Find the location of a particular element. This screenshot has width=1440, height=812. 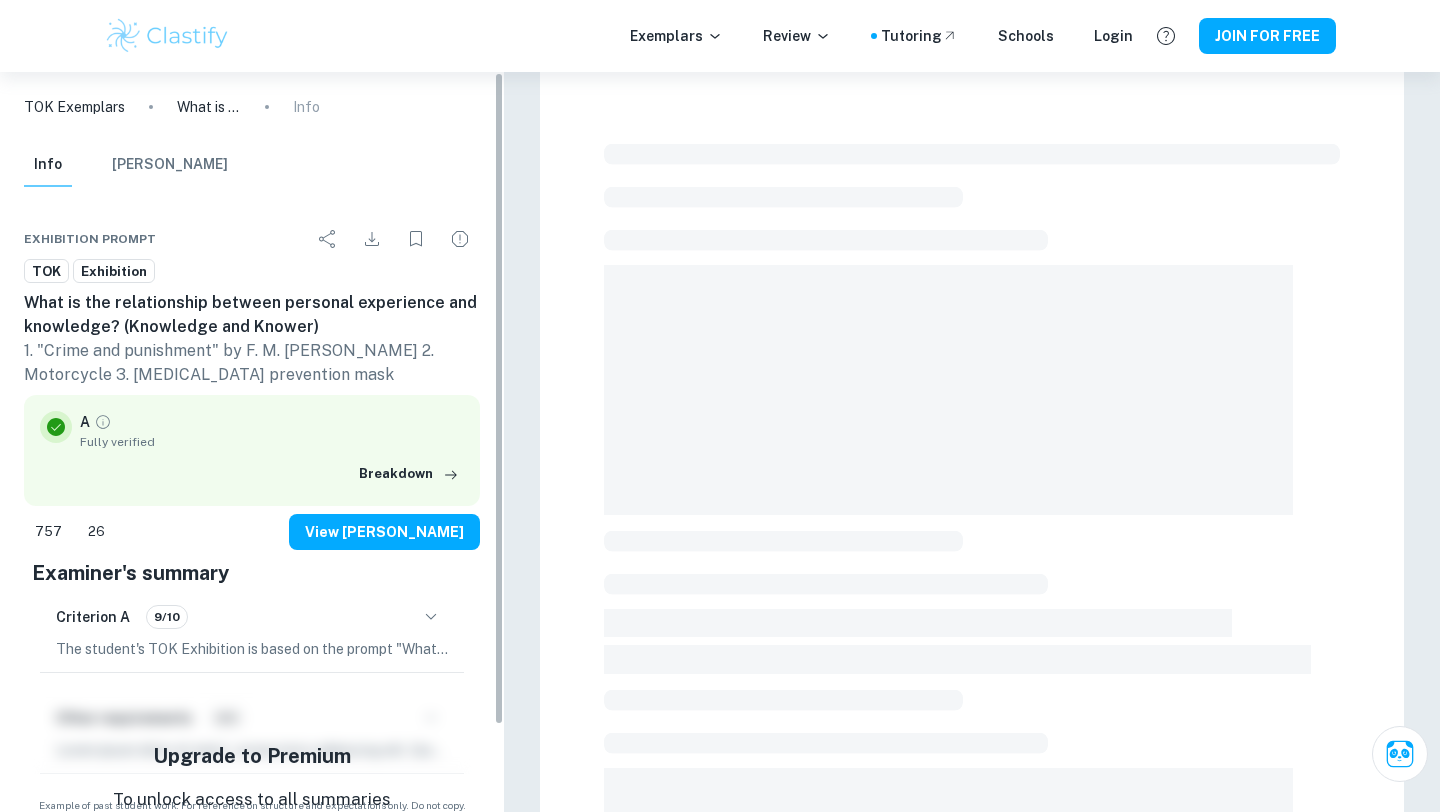

p: Review is located at coordinates (797, 36).